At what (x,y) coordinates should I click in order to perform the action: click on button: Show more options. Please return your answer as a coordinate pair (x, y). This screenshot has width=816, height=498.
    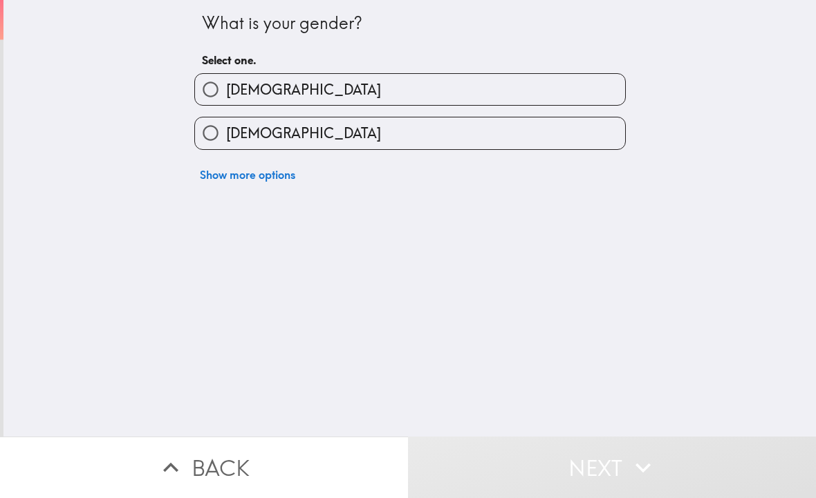
    Looking at the image, I should click on (247, 175).